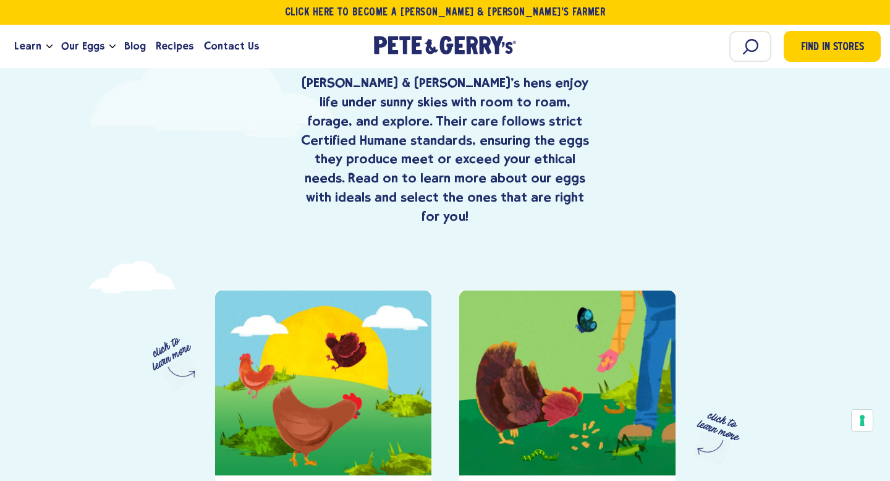  What do you see at coordinates (28, 46) in the screenshot?
I see `a: Learn` at bounding box center [28, 46].